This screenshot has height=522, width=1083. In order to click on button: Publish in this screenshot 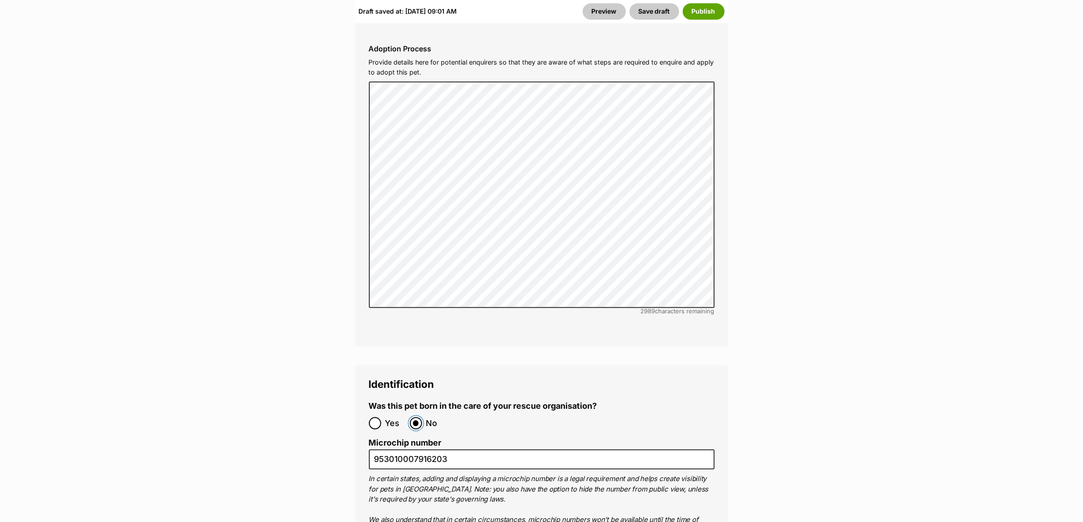, I will do `click(704, 11)`.